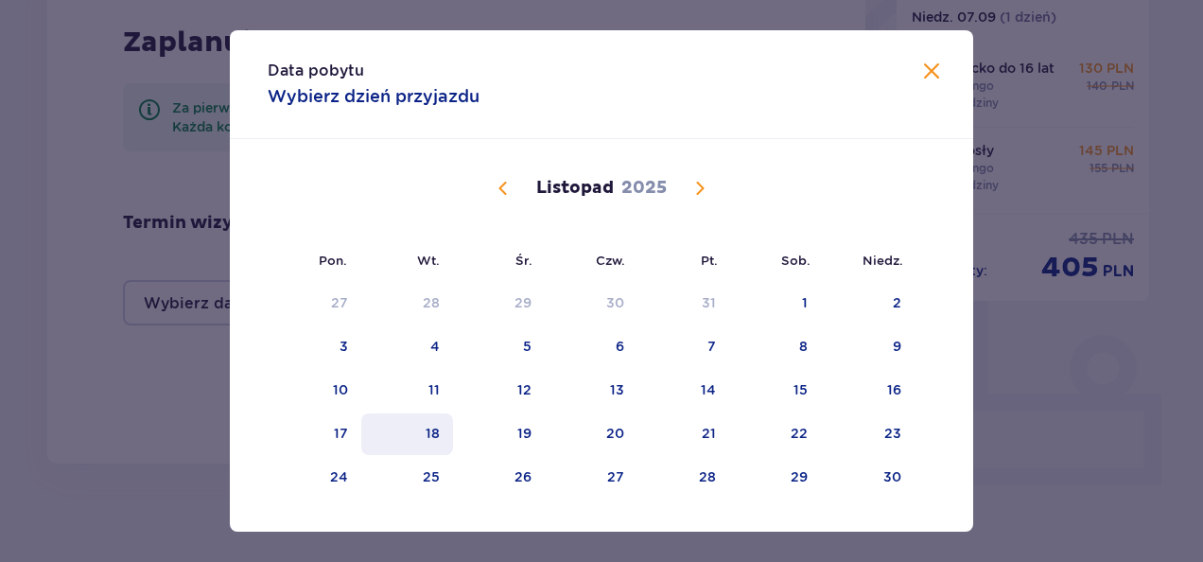  What do you see at coordinates (407, 478) in the screenshot?
I see `td: Choose wtorek, 25 listopada 2025 as your check-in date. It’s available.` at bounding box center [407, 478].